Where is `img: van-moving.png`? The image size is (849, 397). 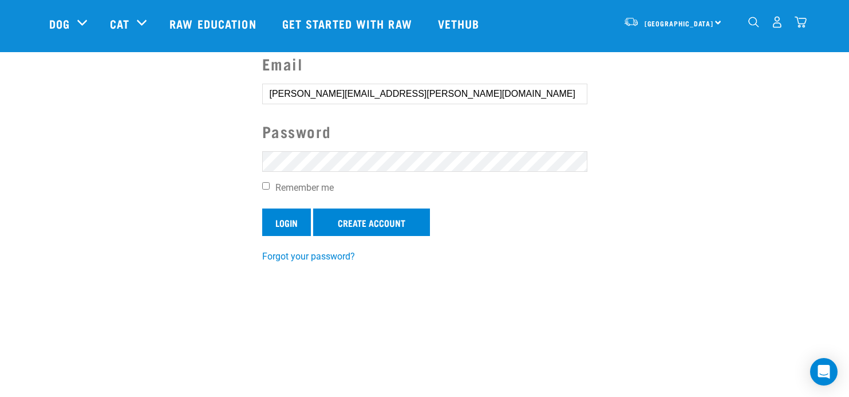
img: van-moving.png is located at coordinates (631, 22).